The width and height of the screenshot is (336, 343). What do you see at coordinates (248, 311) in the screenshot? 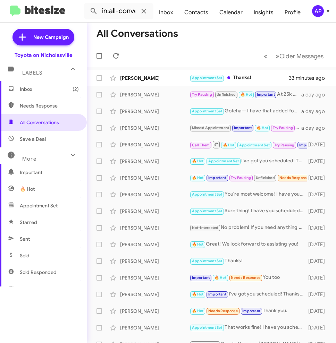
I see `div: Thank you.` at bounding box center [248, 311].